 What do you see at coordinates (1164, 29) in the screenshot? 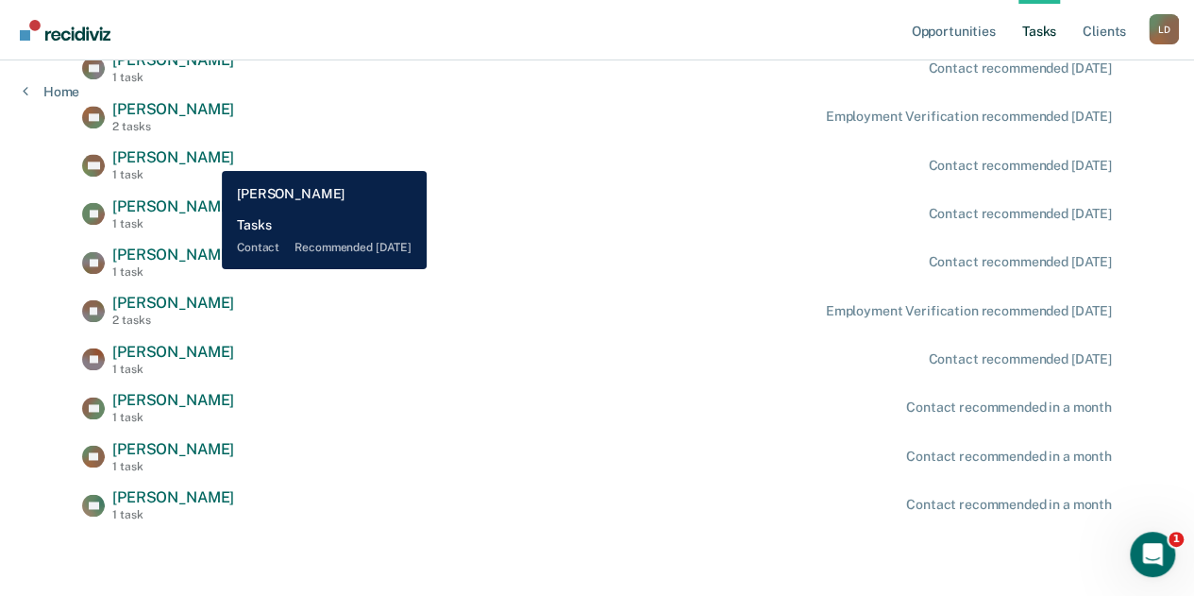
I see `div: L D` at bounding box center [1164, 29].